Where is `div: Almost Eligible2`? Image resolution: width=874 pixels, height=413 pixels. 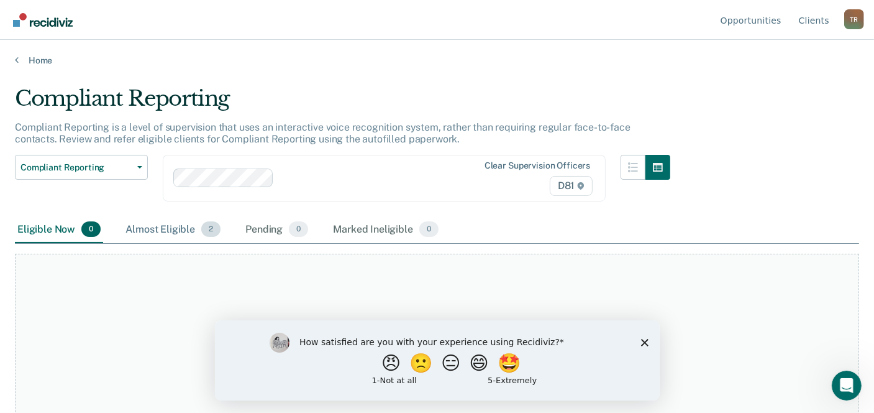
div: Almost Eligible2 is located at coordinates (173, 230).